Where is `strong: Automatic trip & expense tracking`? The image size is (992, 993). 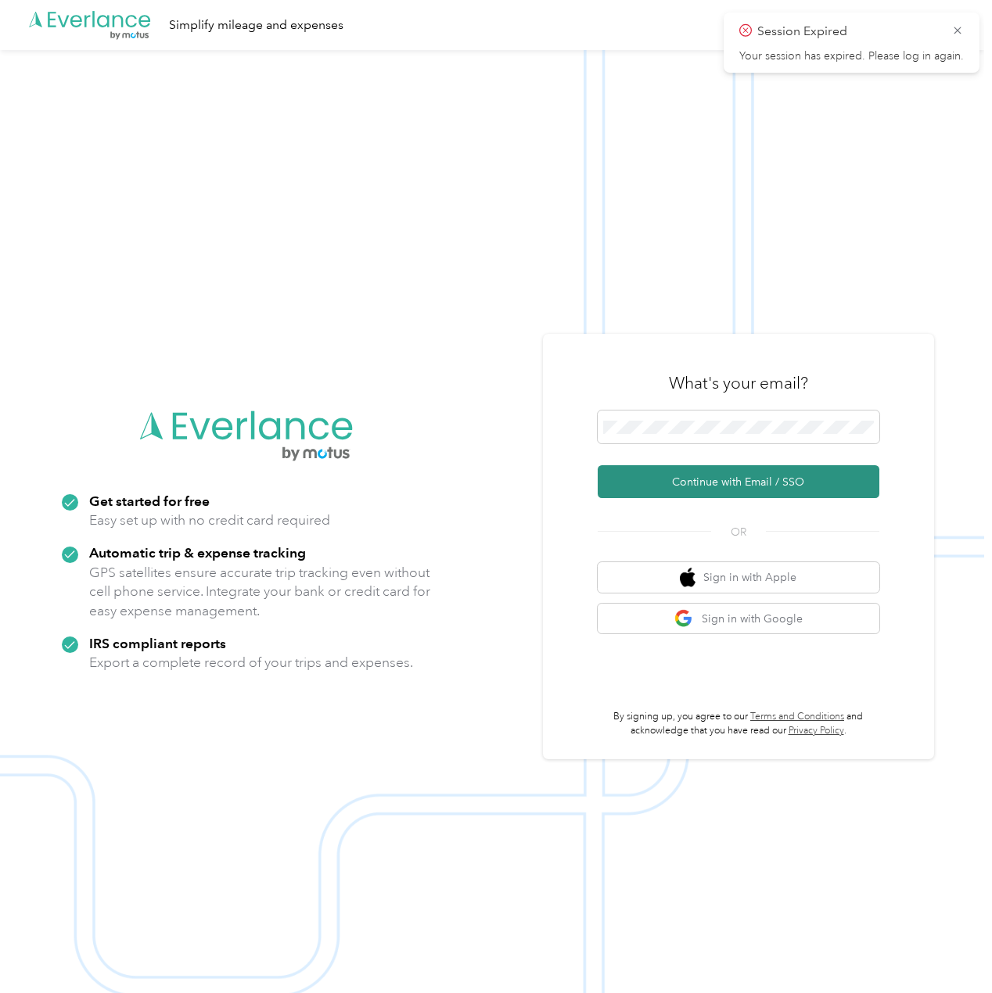 strong: Automatic trip & expense tracking is located at coordinates (197, 552).